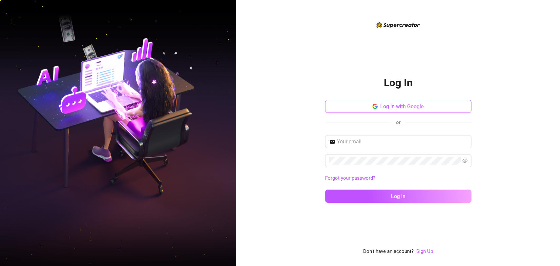 Image resolution: width=560 pixels, height=266 pixels. I want to click on span: Log in, so click(398, 196).